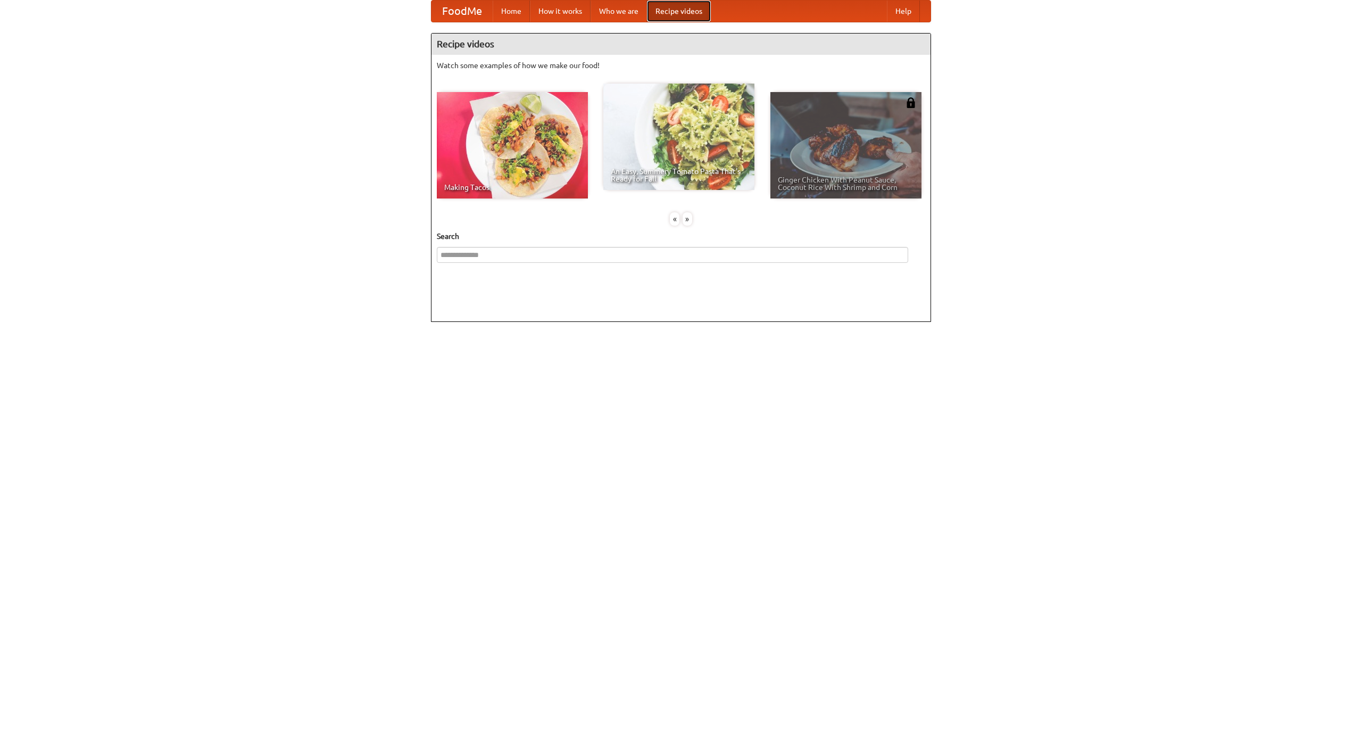 The image size is (1362, 753). I want to click on span: An Easy, Summery Tomato Pasta That's Ready for Fall, so click(679, 175).